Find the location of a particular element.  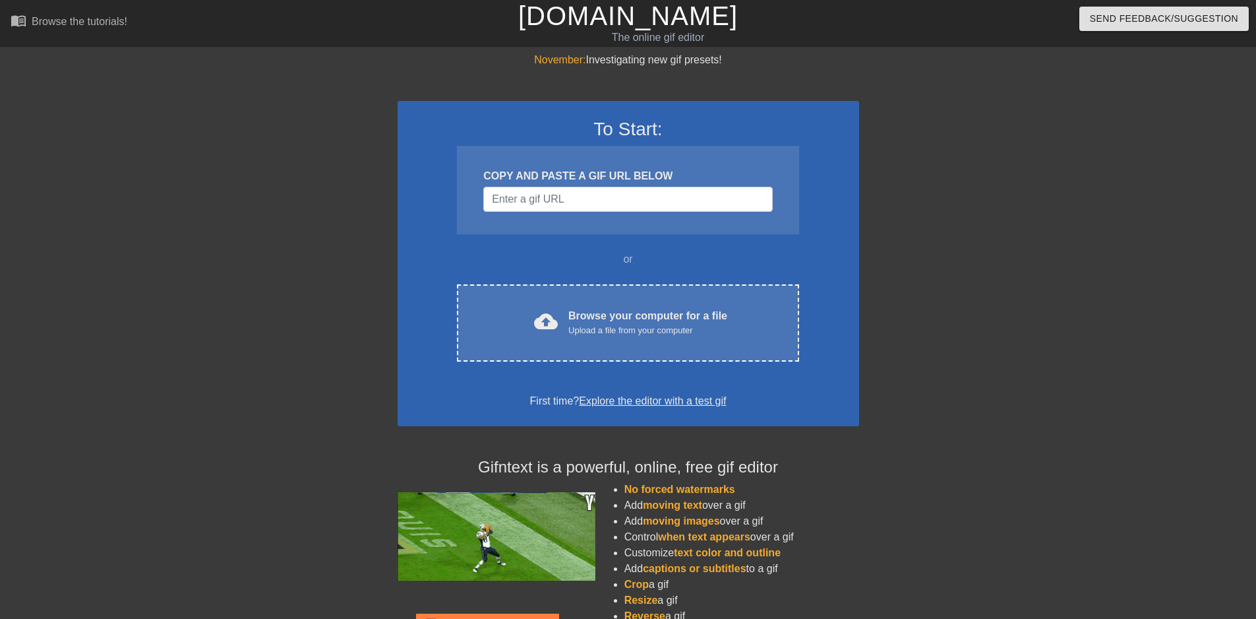

span: moving images is located at coordinates (681, 520).